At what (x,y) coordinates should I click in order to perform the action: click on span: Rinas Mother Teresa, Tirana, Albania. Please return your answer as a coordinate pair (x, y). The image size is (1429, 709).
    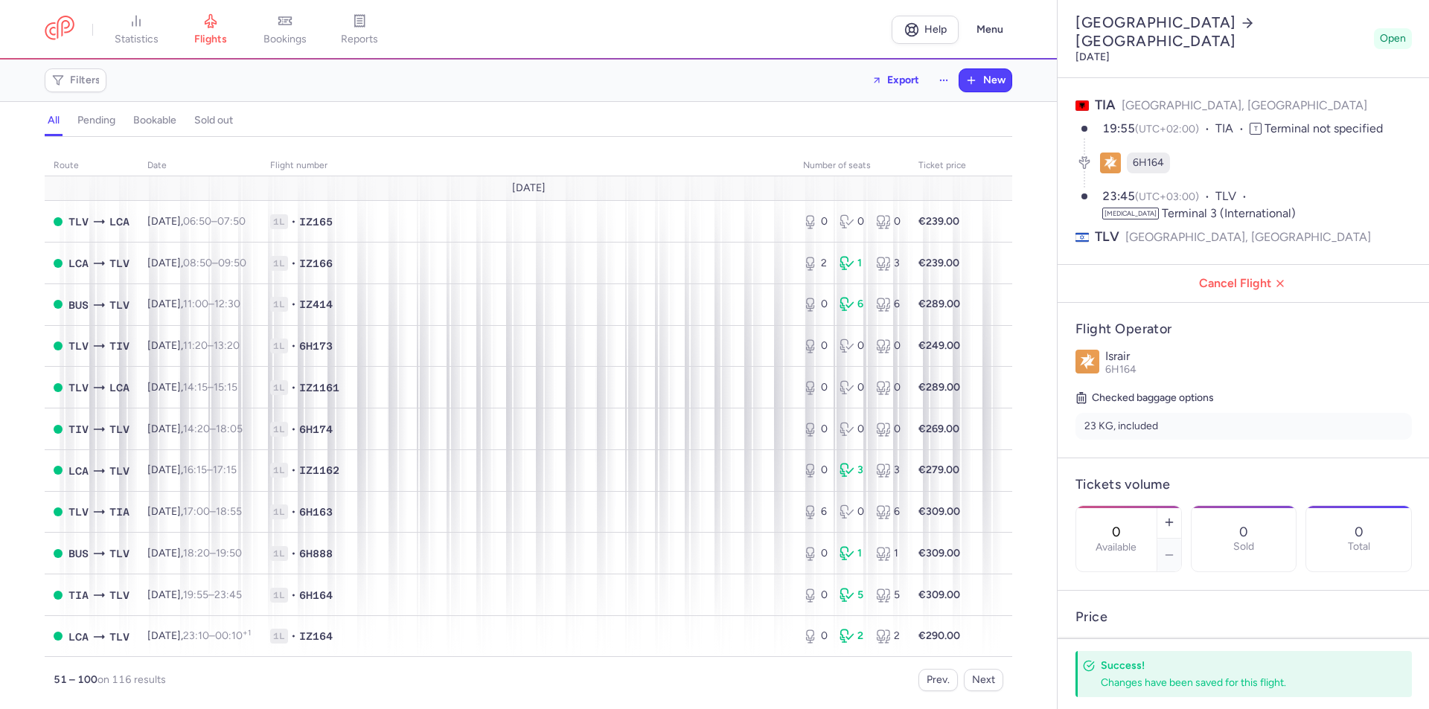
    Looking at the image, I should click on (78, 595).